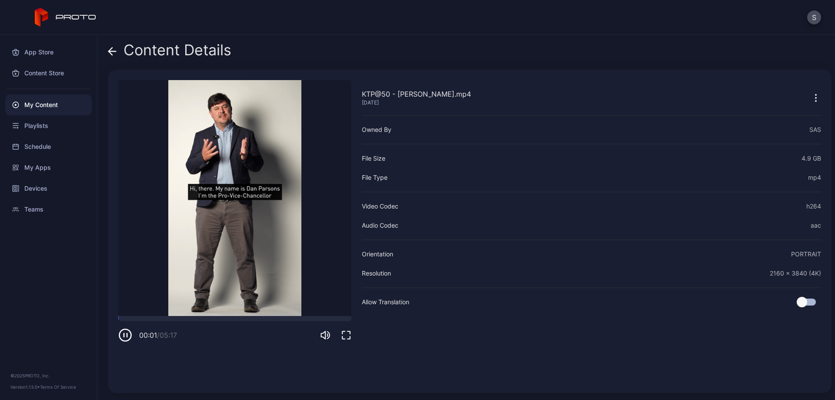 This screenshot has height=400, width=835. Describe the element at coordinates (380, 225) in the screenshot. I see `div: Audio Codec` at that location.